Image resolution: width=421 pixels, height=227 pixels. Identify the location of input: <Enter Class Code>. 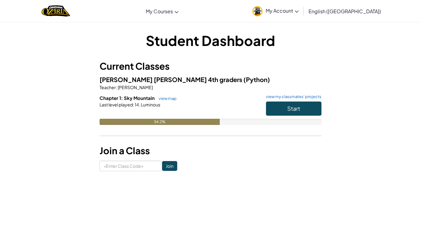
(131, 166).